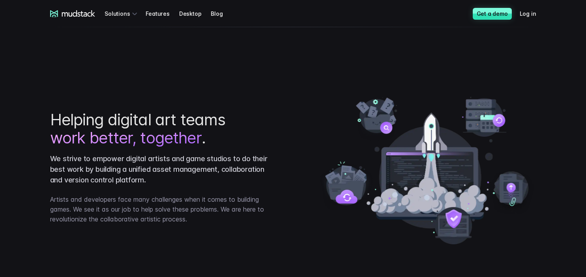  What do you see at coordinates (159, 209) in the screenshot?
I see `p: Artists and developers face many challenges when it comes to building games. We see it as our job...` at bounding box center [159, 209].